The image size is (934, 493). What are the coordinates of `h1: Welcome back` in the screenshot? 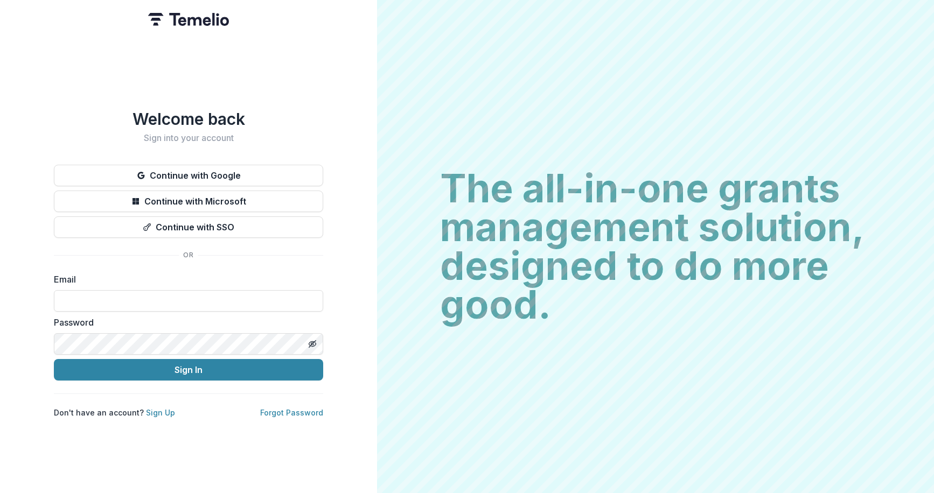 It's located at (188, 119).